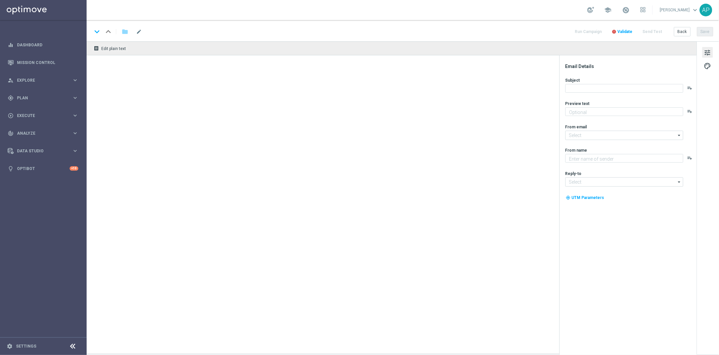 The height and width of the screenshot is (355, 719). What do you see at coordinates (43, 98) in the screenshot?
I see `div: gps_fixed Plan keyboard_arrow_right` at bounding box center [43, 98].